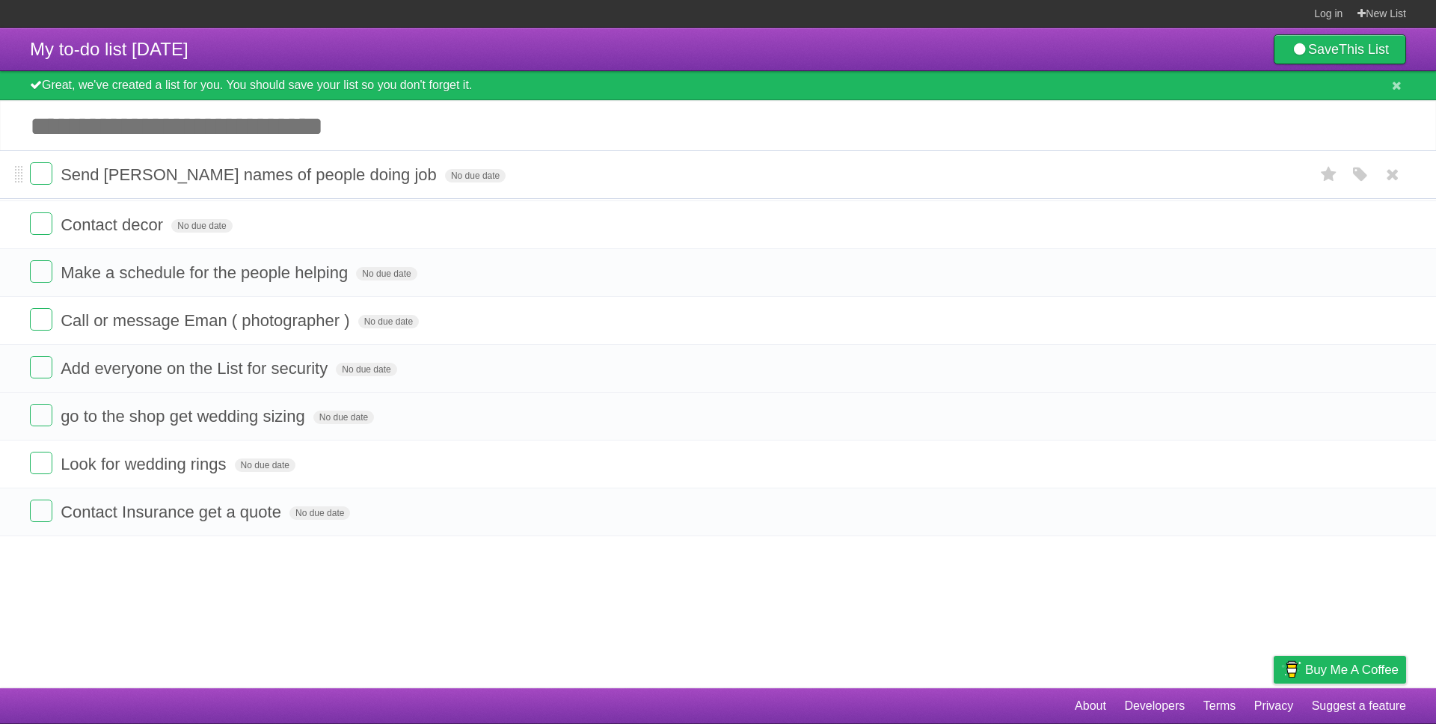 The image size is (1436, 724). Describe the element at coordinates (1364, 49) in the screenshot. I see `b: This List` at that location.